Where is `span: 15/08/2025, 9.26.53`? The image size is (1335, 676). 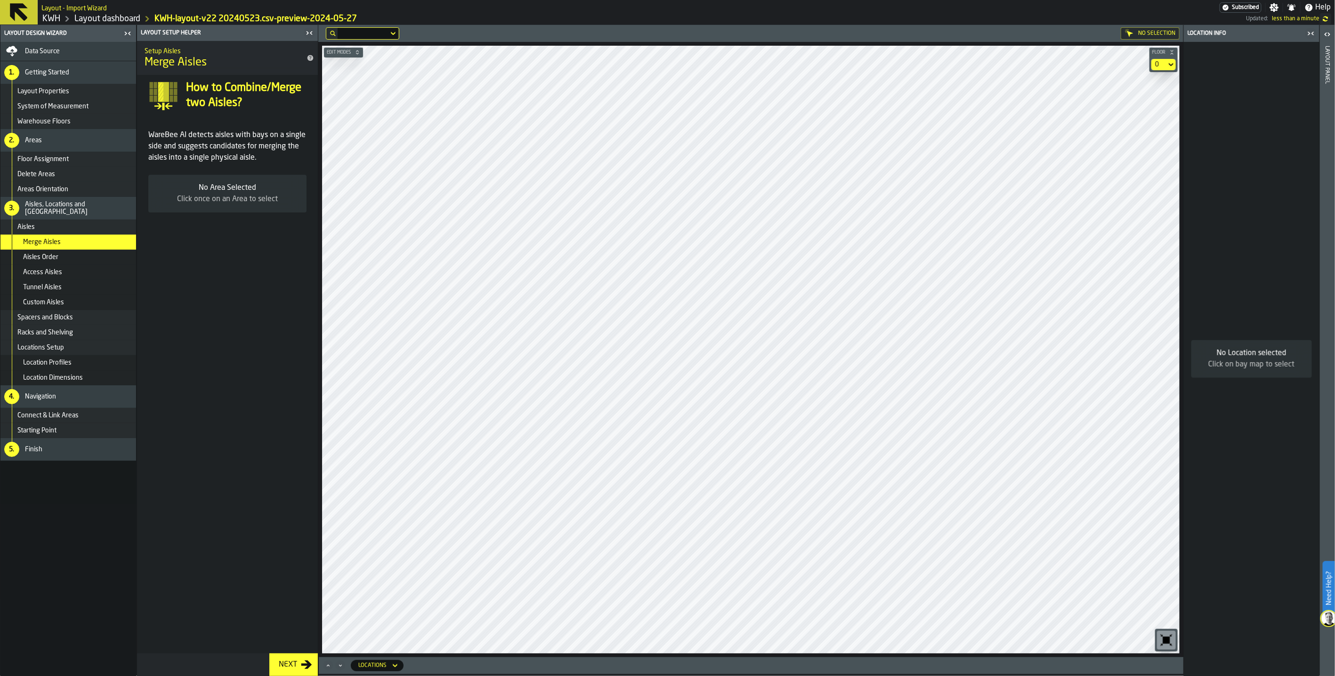
span: 15/08/2025, 9.26.53 is located at coordinates (1296, 19).